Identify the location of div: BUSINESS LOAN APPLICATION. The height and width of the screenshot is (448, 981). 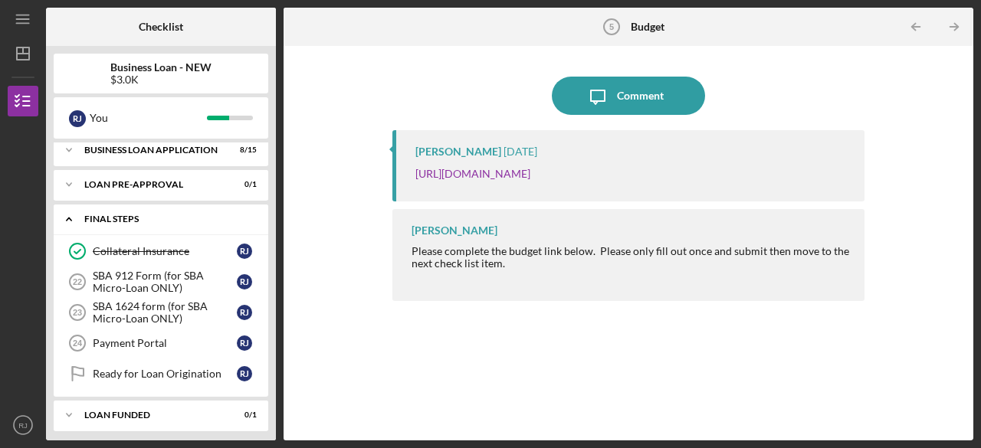
(151, 150).